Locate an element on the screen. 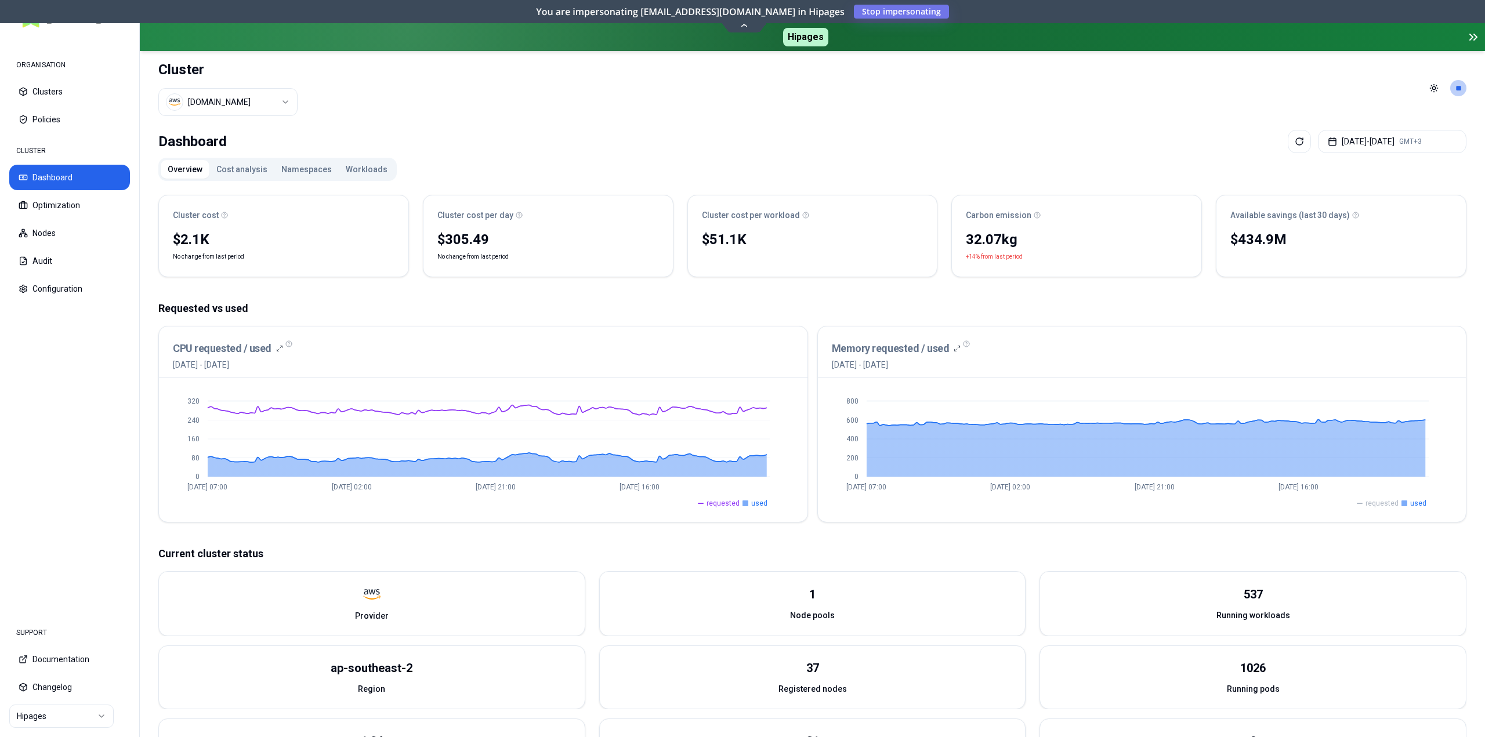 The width and height of the screenshot is (1485, 737). tspan: 80 is located at coordinates (196, 458).